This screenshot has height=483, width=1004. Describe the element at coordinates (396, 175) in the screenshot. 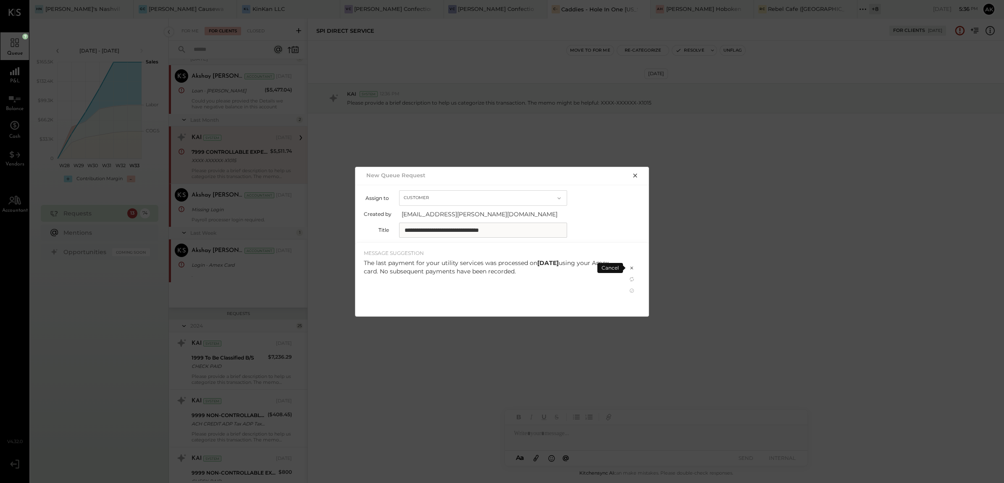

I see `h2: New Queue Request` at that location.